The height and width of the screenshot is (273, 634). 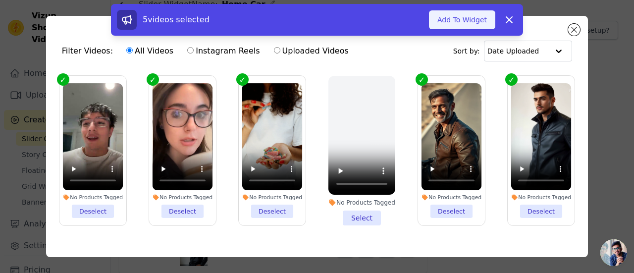 I want to click on div: Sort by:, so click(x=513, y=51).